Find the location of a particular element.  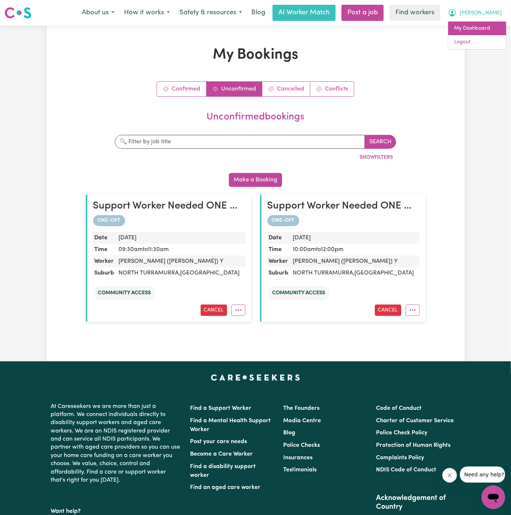

a: Find a Support Worker is located at coordinates (221, 408).